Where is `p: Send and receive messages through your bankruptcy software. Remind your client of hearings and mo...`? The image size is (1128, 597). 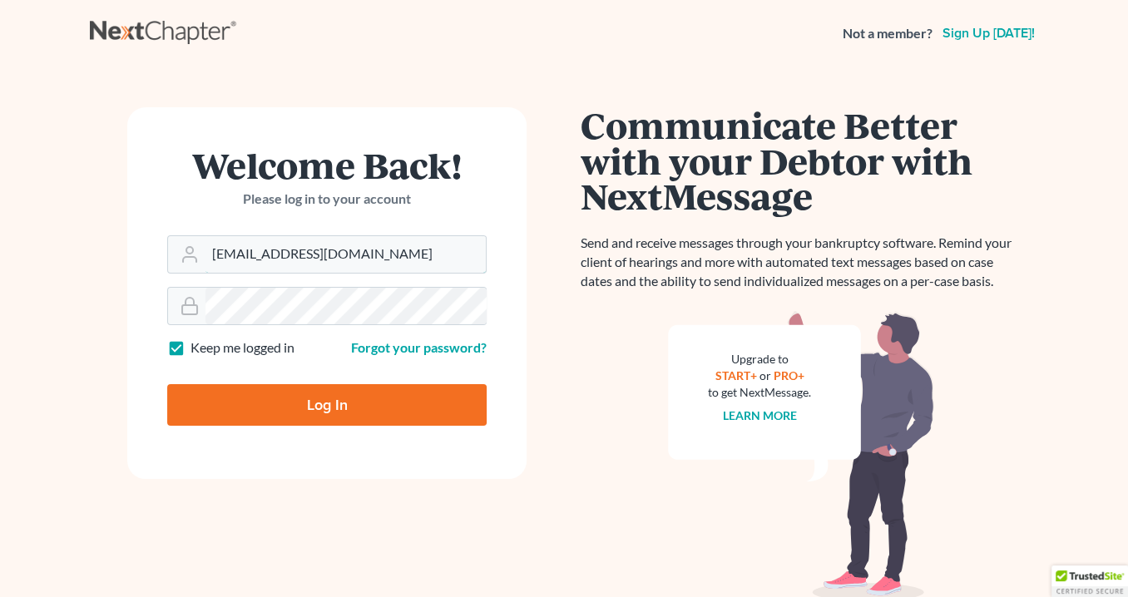 p: Send and receive messages through your bankruptcy software. Remind your client of hearings and mo... is located at coordinates (801, 262).